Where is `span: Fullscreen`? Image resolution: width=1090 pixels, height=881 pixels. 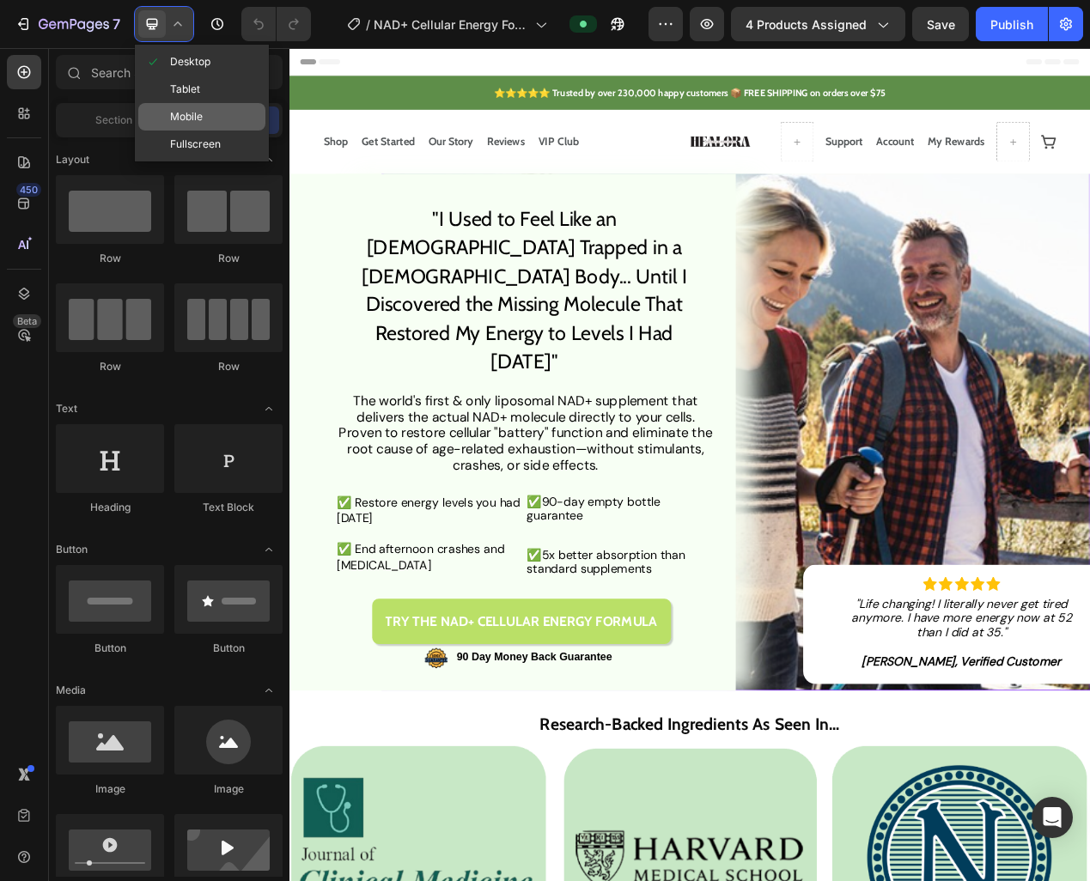
span: Fullscreen is located at coordinates (195, 144).